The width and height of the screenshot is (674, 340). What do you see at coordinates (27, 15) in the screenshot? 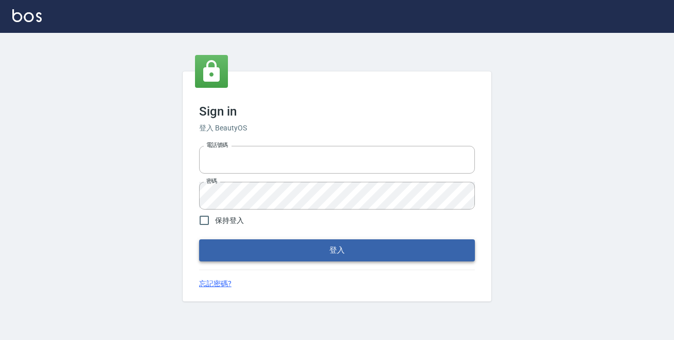
I see `img: Logo` at bounding box center [27, 15].